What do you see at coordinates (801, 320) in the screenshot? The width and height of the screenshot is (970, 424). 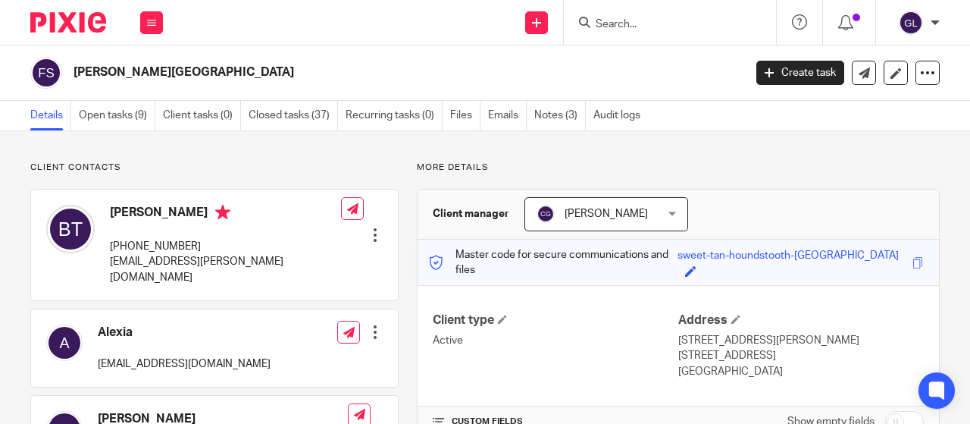 I see `h4: Address` at bounding box center [801, 320].